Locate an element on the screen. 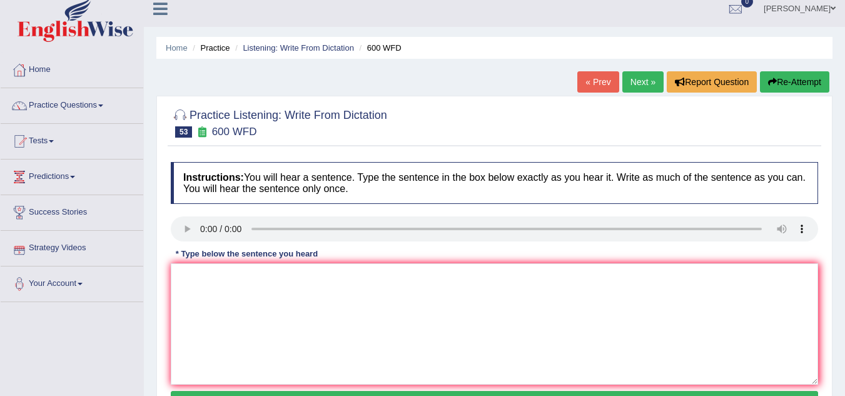 This screenshot has height=396, width=845. a: Predictions is located at coordinates (72, 175).